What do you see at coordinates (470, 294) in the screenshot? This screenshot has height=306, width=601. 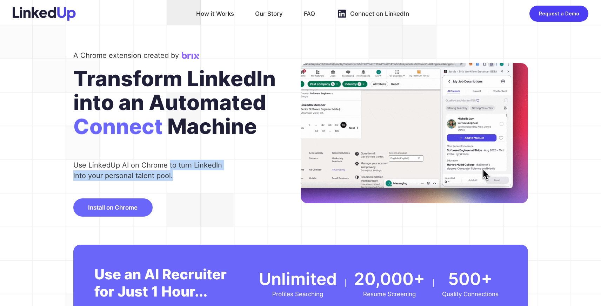 I see `div: Quality Connections` at bounding box center [470, 294].